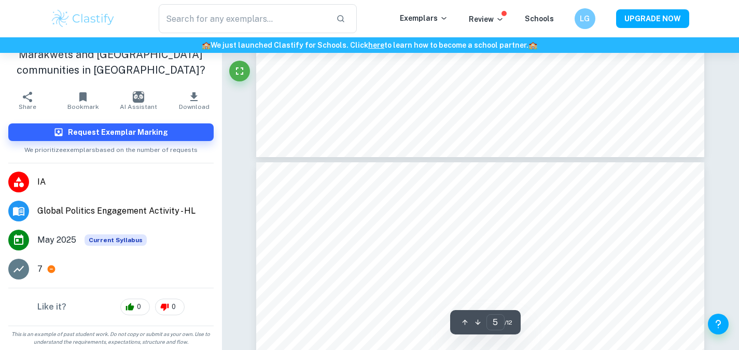 Image resolution: width=739 pixels, height=350 pixels. I want to click on input: Search for any exemplars..., so click(243, 19).